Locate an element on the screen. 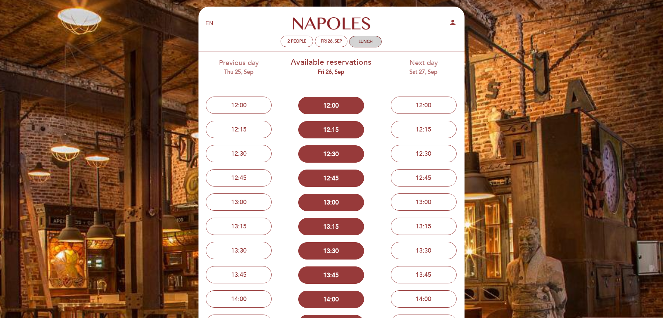 Image resolution: width=663 pixels, height=318 pixels. i: person is located at coordinates (452, 23).